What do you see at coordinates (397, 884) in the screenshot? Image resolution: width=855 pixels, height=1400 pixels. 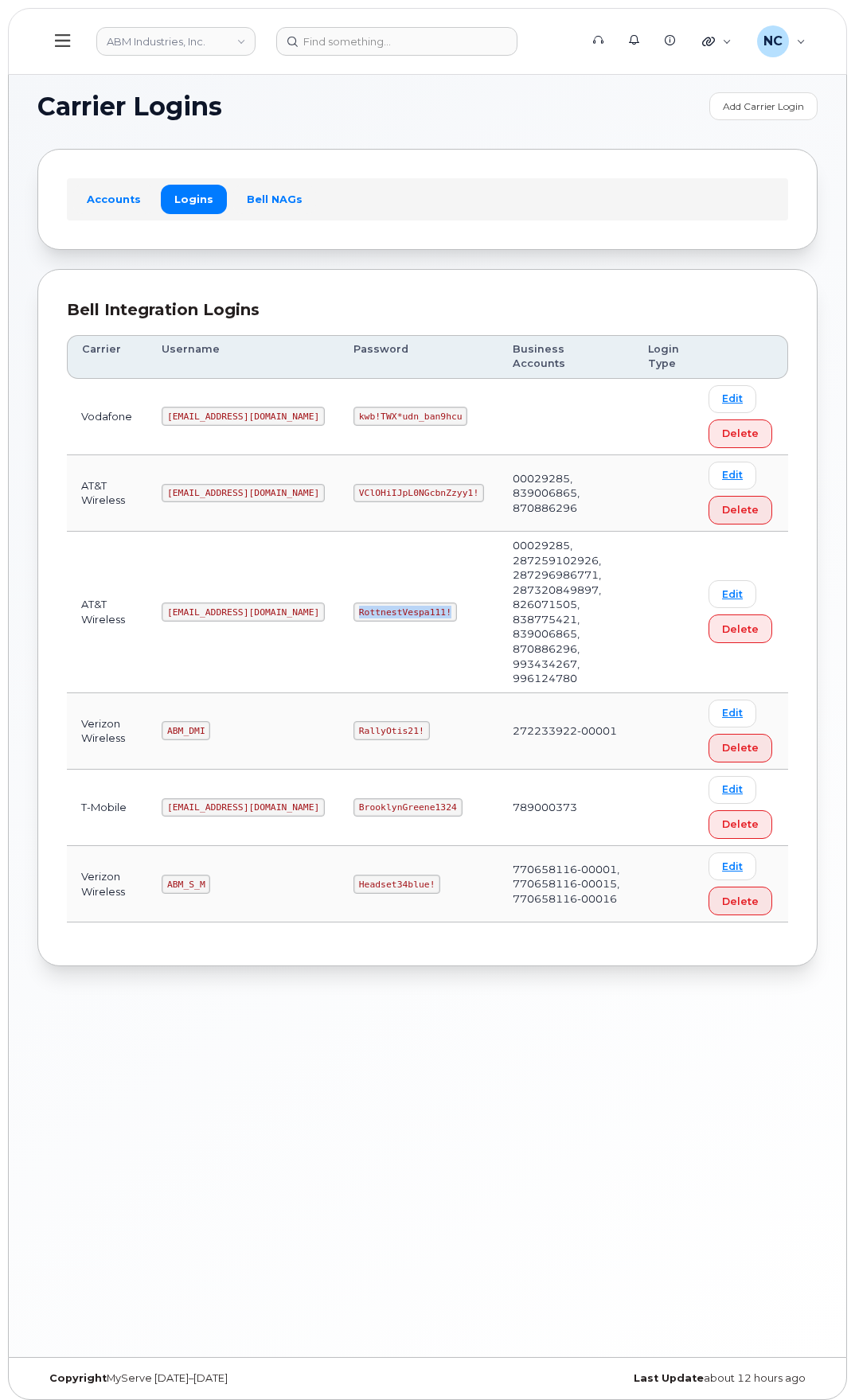 I see `code: Headset34blue!` at bounding box center [397, 884].